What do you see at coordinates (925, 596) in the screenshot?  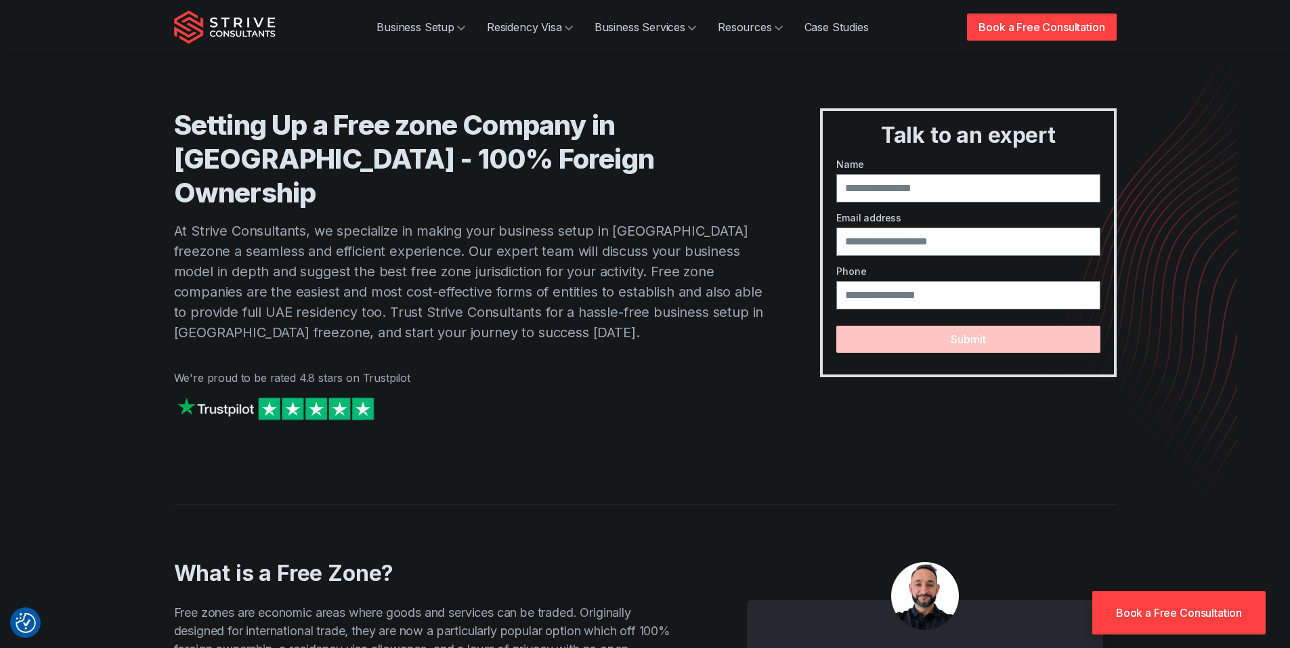 I see `img: aDXDSydWJ-7kSlbU_Untitleddesign-75-.png` at bounding box center [925, 596].